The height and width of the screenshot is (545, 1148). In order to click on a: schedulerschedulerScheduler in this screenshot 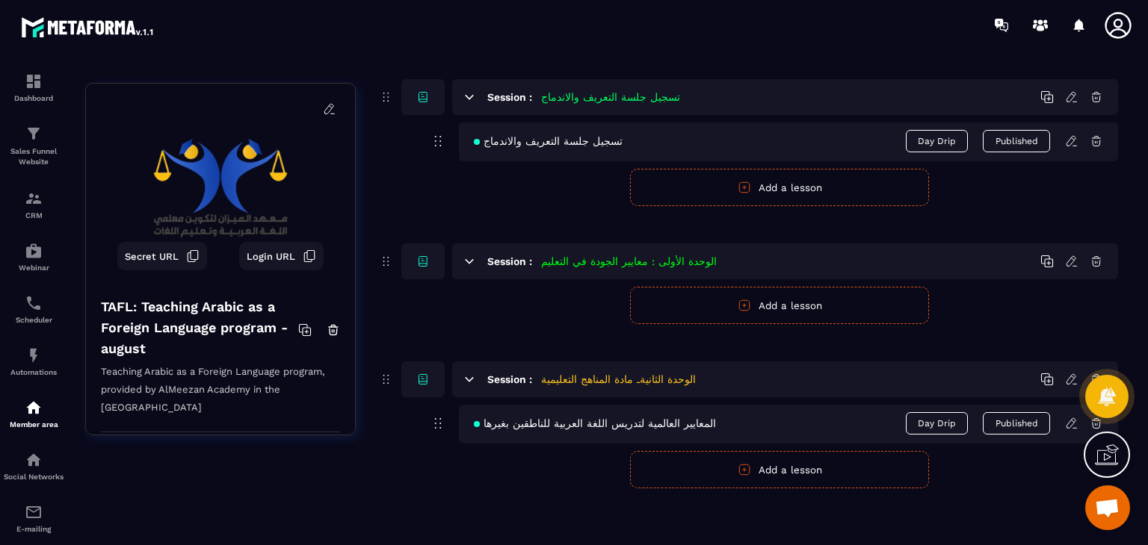, I will do `click(34, 309)`.